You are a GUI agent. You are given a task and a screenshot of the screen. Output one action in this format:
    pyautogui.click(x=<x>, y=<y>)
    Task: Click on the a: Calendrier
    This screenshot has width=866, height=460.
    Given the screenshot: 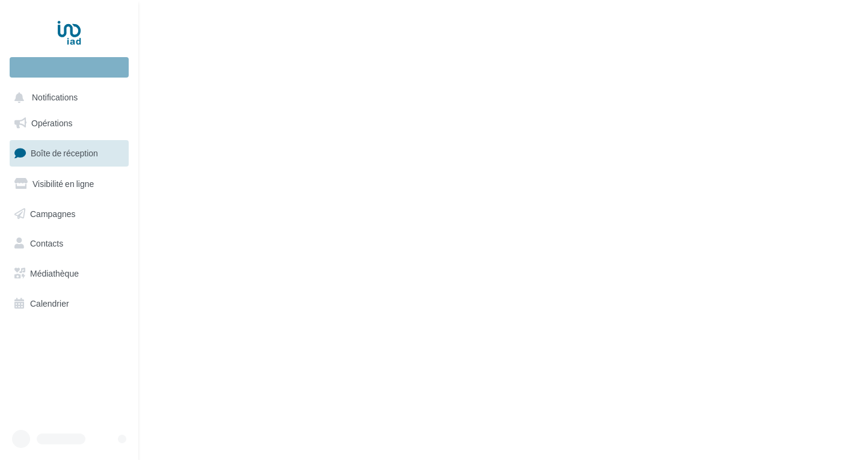 What is the action you would take?
    pyautogui.click(x=69, y=304)
    